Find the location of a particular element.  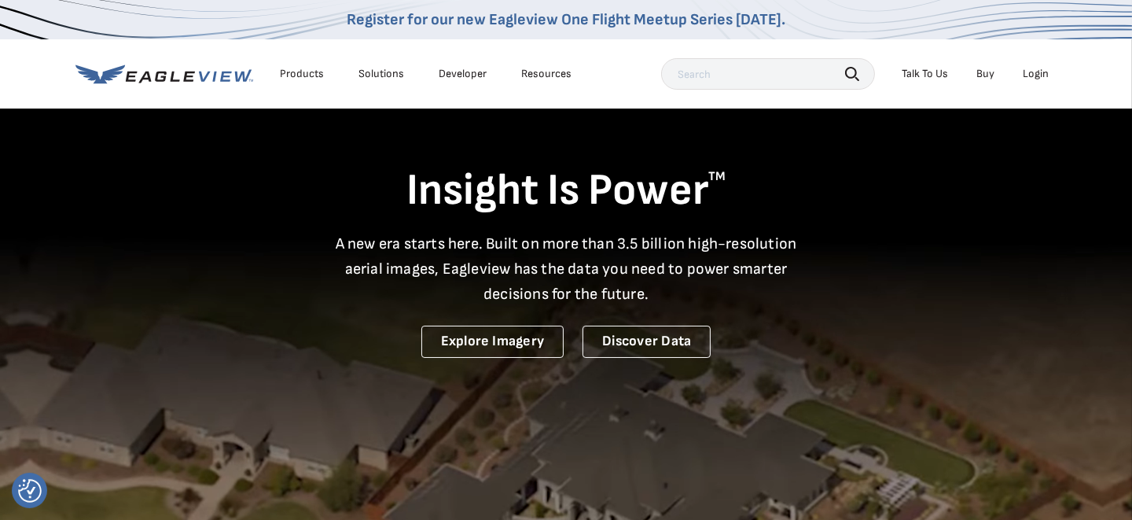

div: Solutions is located at coordinates (381, 74).